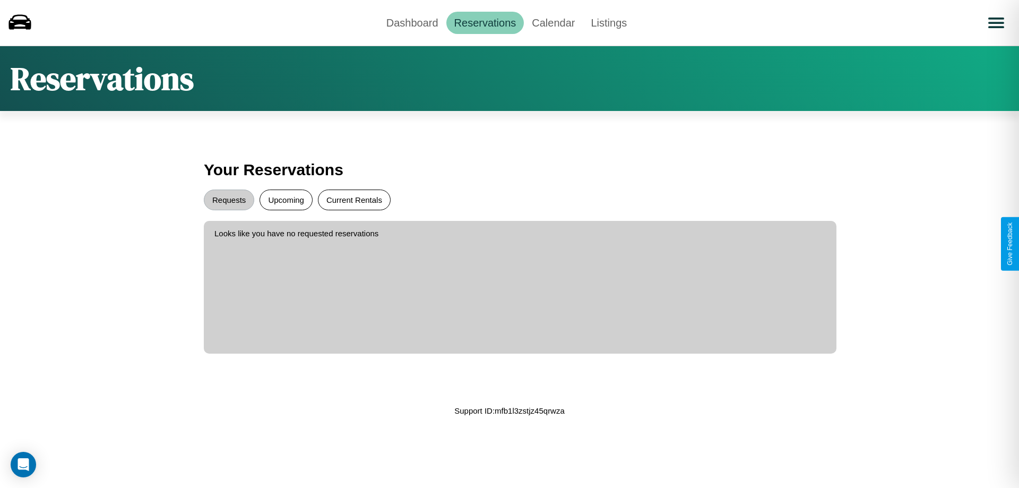 The width and height of the screenshot is (1019, 488). I want to click on div: Give Feedback, so click(1010, 244).